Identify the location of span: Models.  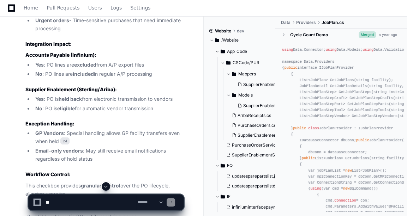
(245, 95).